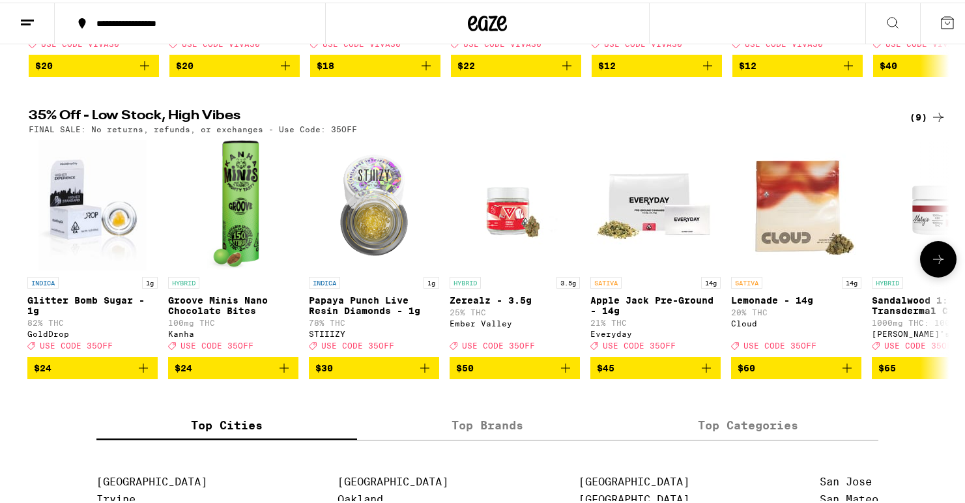  Describe the element at coordinates (887, 366) in the screenshot. I see `span: $65` at that location.